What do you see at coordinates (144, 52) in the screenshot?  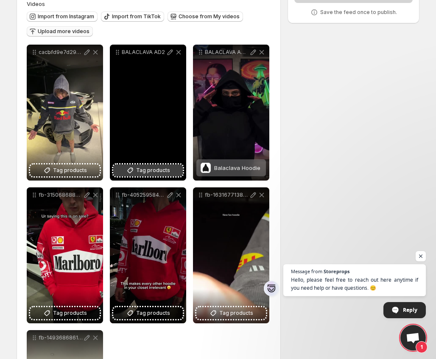 I see `p: BALACLAVA AD2` at bounding box center [144, 52].